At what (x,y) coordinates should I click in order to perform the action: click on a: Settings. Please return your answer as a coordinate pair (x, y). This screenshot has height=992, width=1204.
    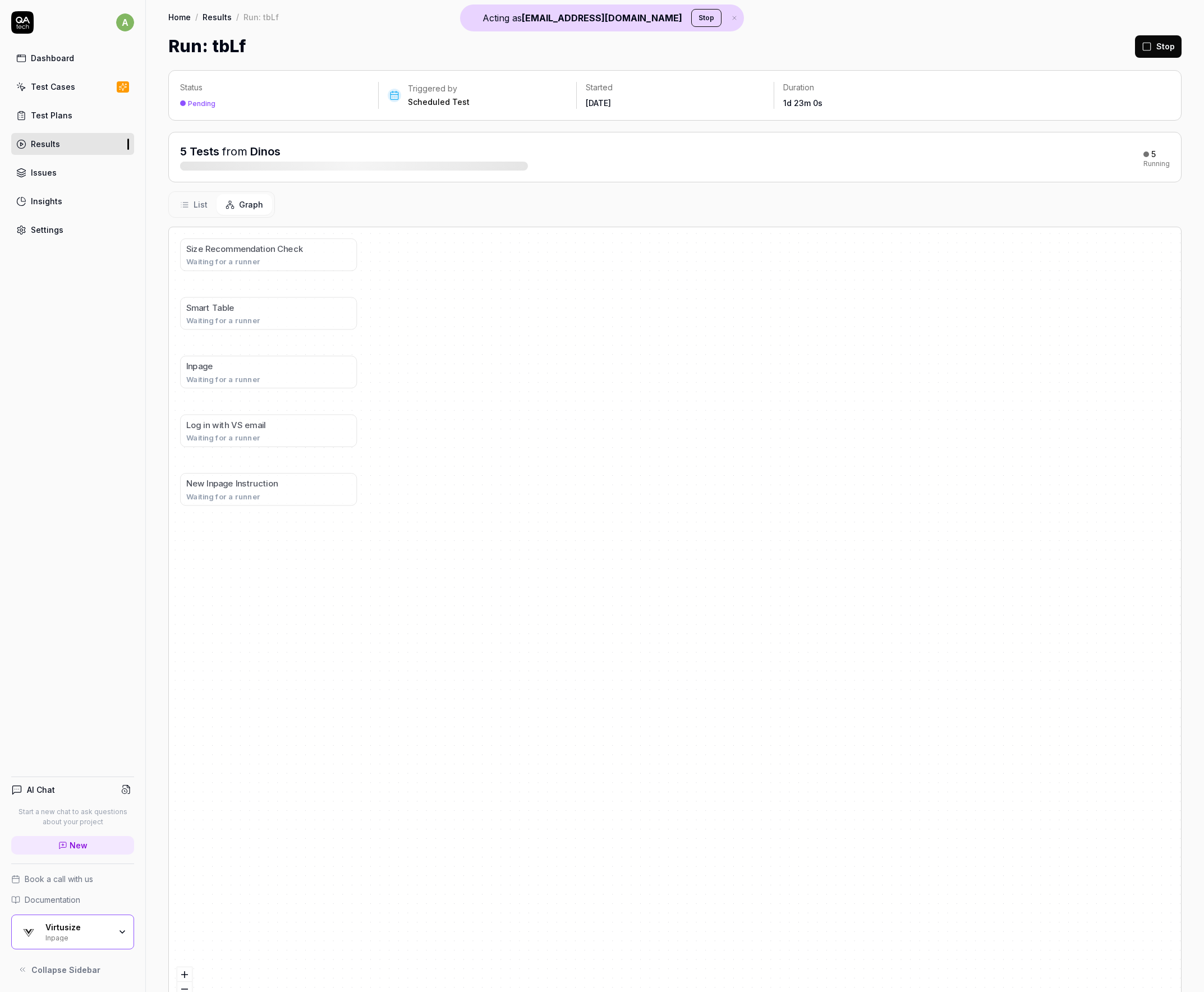
    Looking at the image, I should click on (72, 230).